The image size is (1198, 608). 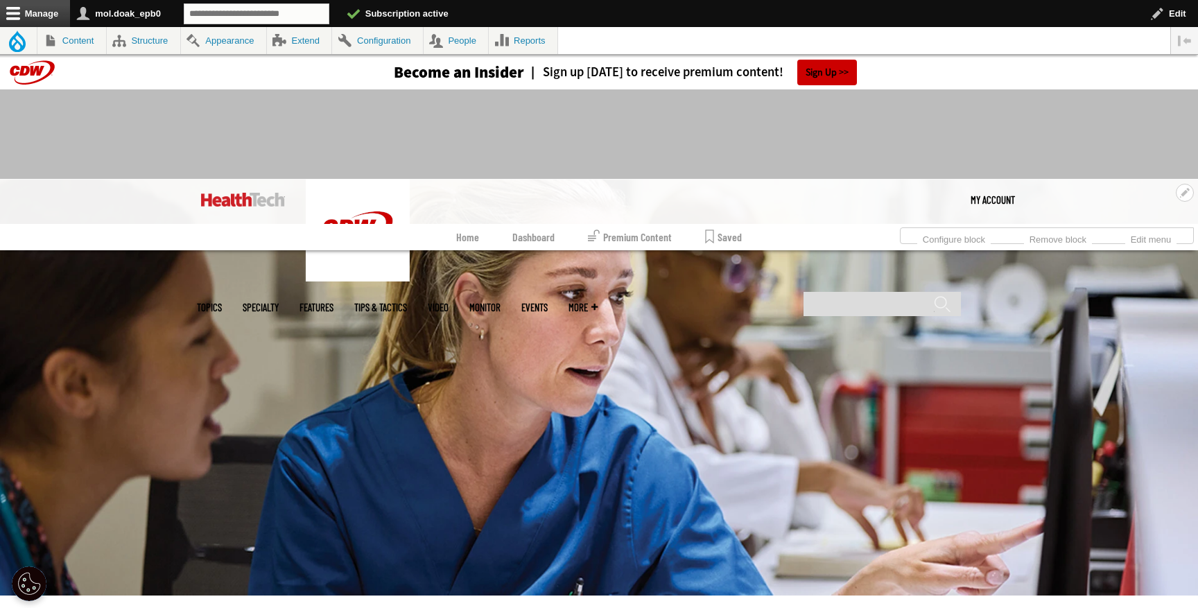 I want to click on a: Configure block, so click(x=954, y=238).